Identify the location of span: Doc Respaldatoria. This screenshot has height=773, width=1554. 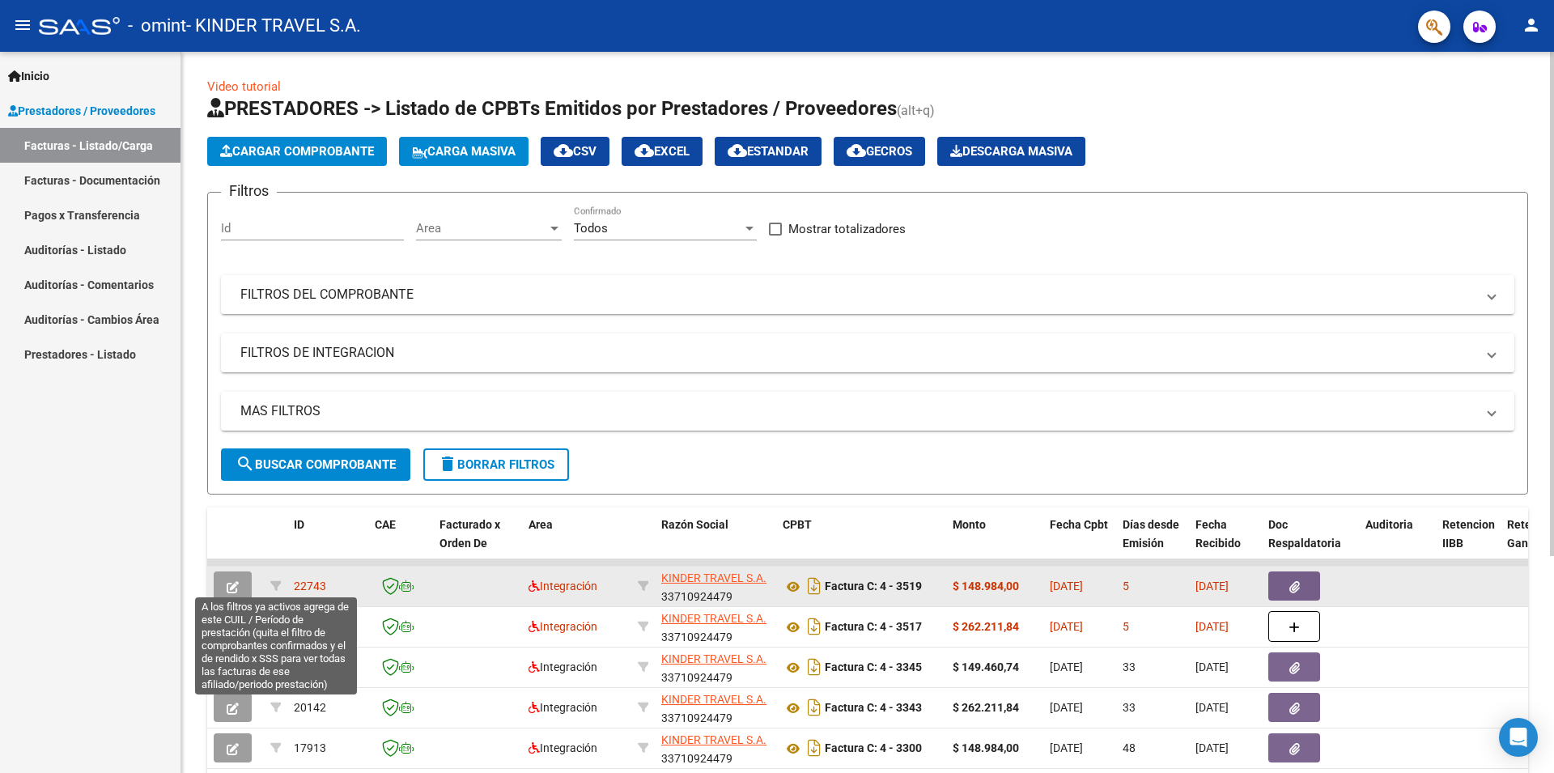
(1305, 533).